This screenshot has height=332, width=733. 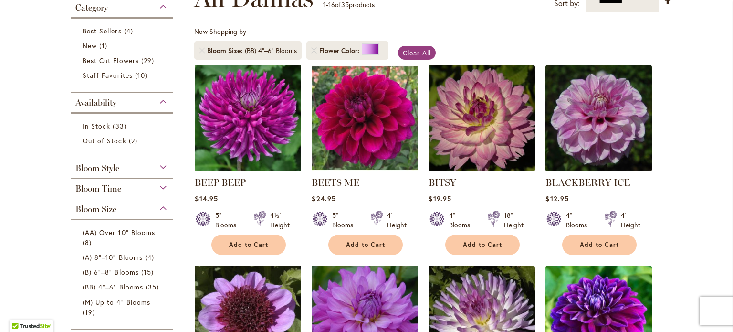 What do you see at coordinates (417, 53) in the screenshot?
I see `a: Clear All` at bounding box center [417, 53].